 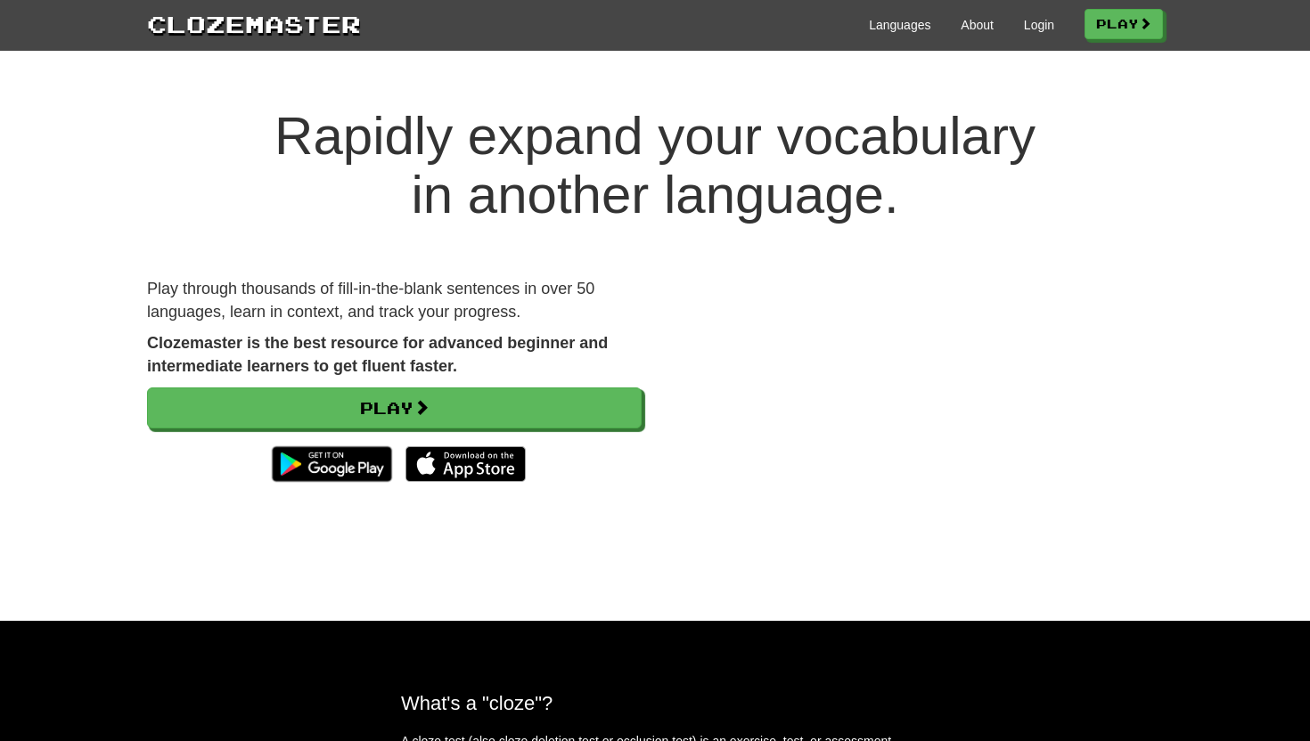 What do you see at coordinates (655, 703) in the screenshot?
I see `h2: What's a "cloze"?` at bounding box center [655, 703].